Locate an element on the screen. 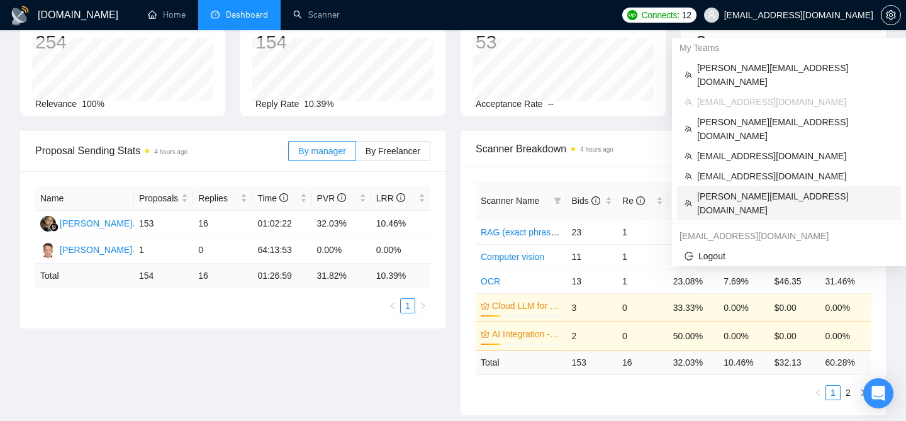 This screenshot has width=906, height=421. td: 32.03 % is located at coordinates (694, 362).